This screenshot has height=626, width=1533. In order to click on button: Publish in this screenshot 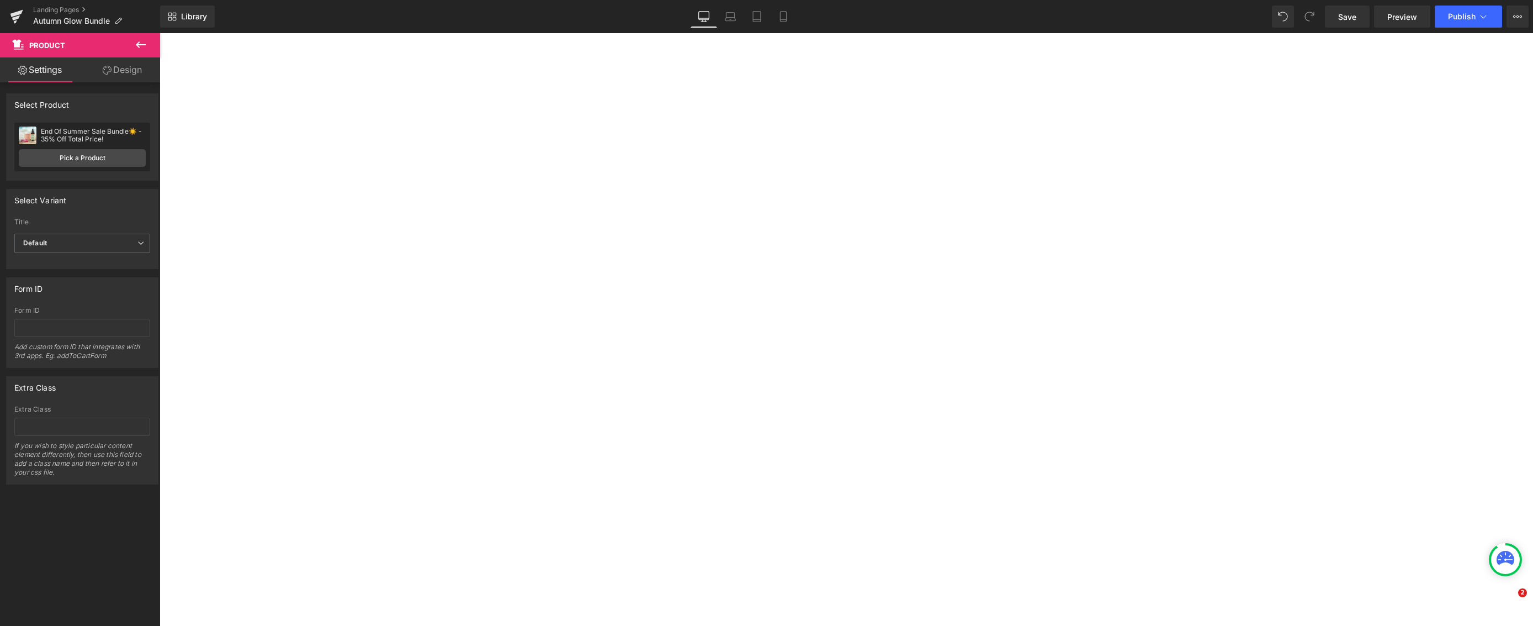, I will do `click(1469, 17)`.